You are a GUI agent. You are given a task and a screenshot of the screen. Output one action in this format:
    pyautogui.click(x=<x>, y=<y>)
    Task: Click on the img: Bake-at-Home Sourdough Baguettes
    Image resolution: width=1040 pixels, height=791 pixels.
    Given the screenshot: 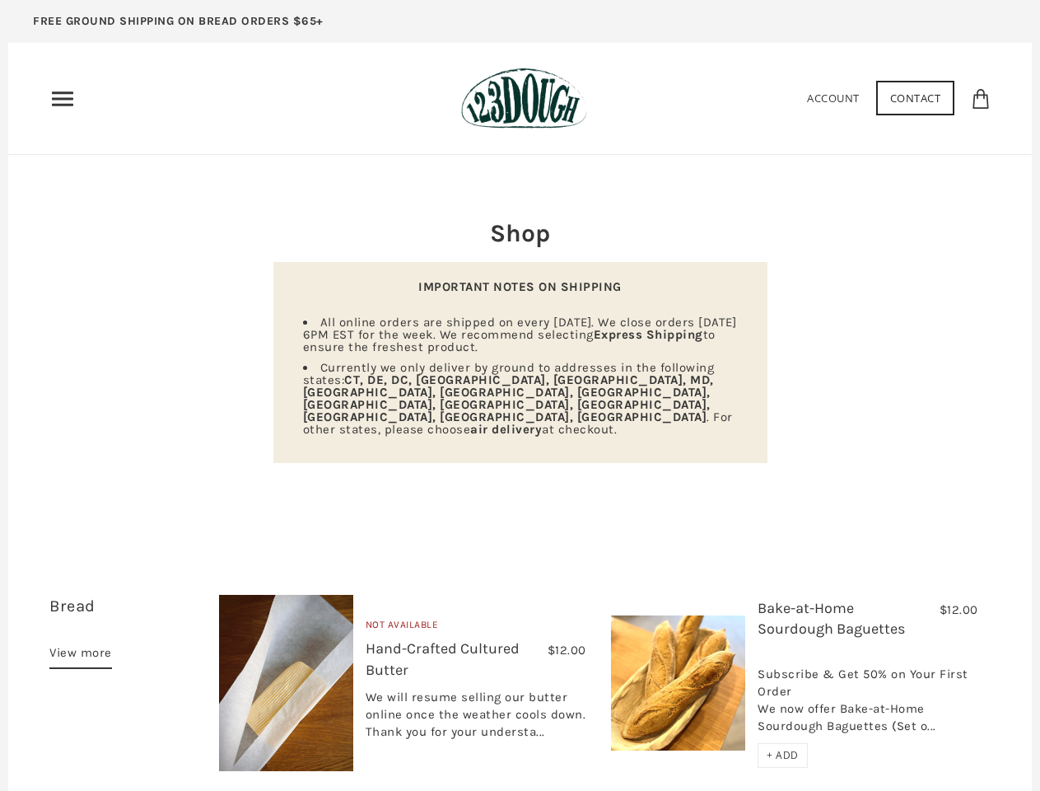 What is the action you would take?
    pyautogui.click(x=678, y=683)
    